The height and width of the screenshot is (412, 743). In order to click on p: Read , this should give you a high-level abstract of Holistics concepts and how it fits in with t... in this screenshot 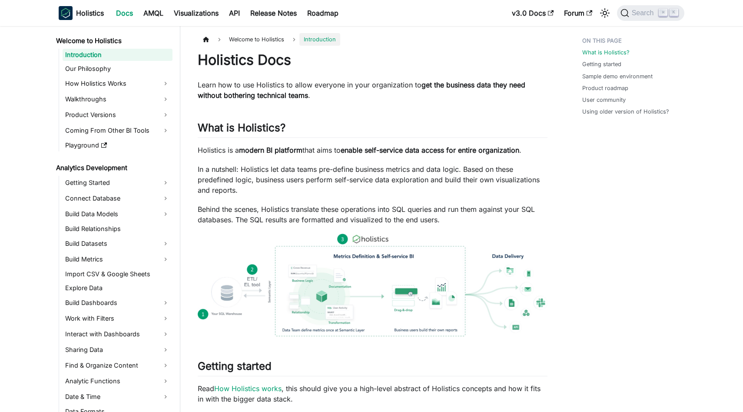, I will do `click(372, 393)`.